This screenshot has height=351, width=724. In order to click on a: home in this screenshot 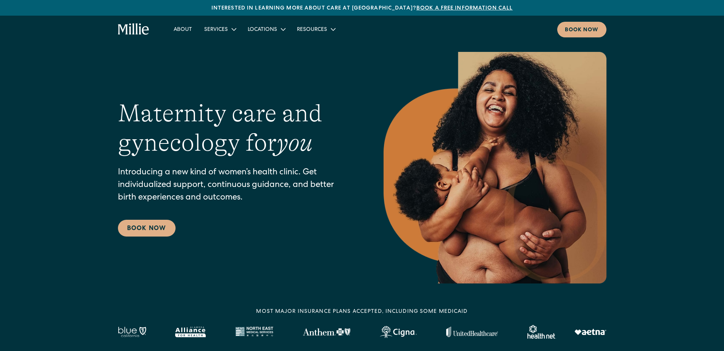, I will do `click(134, 29)`.